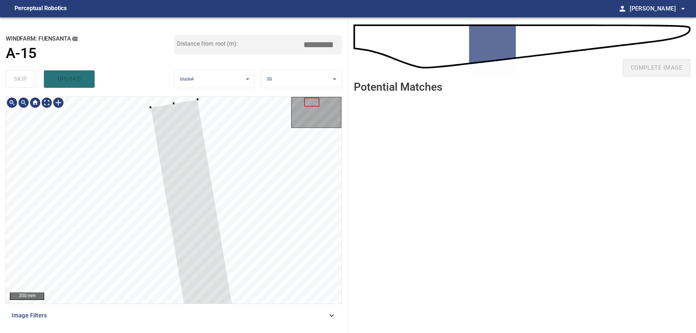 The image size is (696, 333). I want to click on div: Toggle selection, so click(58, 103).